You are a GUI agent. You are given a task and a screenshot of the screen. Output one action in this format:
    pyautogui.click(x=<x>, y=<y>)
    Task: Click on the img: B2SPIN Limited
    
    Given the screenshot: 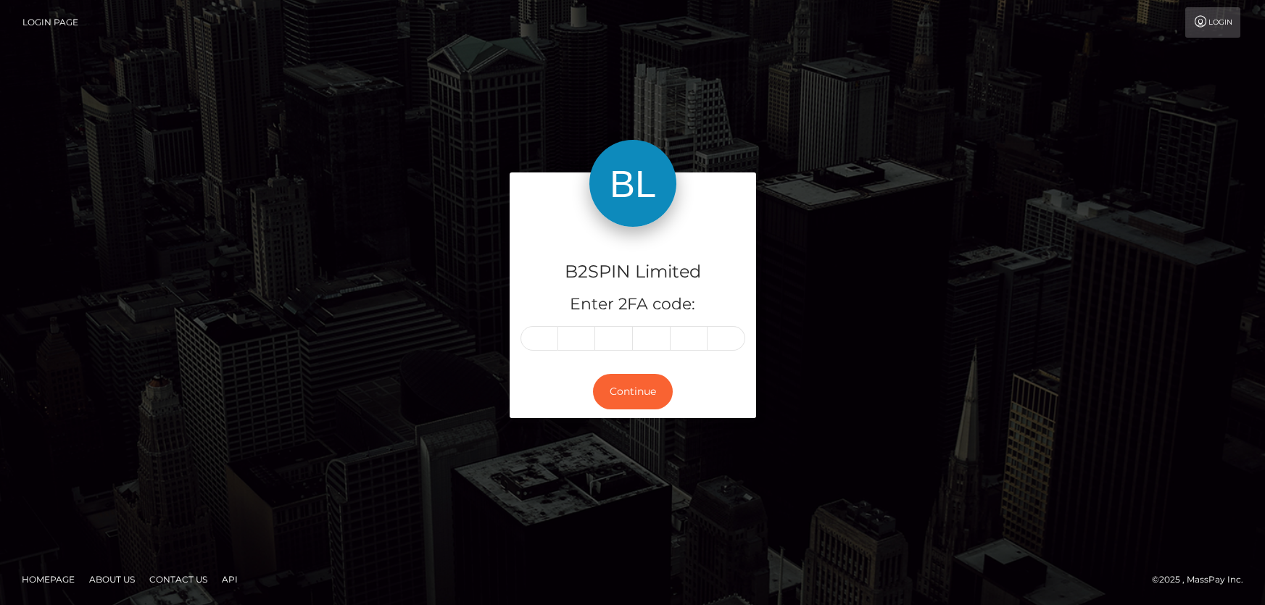 What is the action you would take?
    pyautogui.click(x=633, y=183)
    